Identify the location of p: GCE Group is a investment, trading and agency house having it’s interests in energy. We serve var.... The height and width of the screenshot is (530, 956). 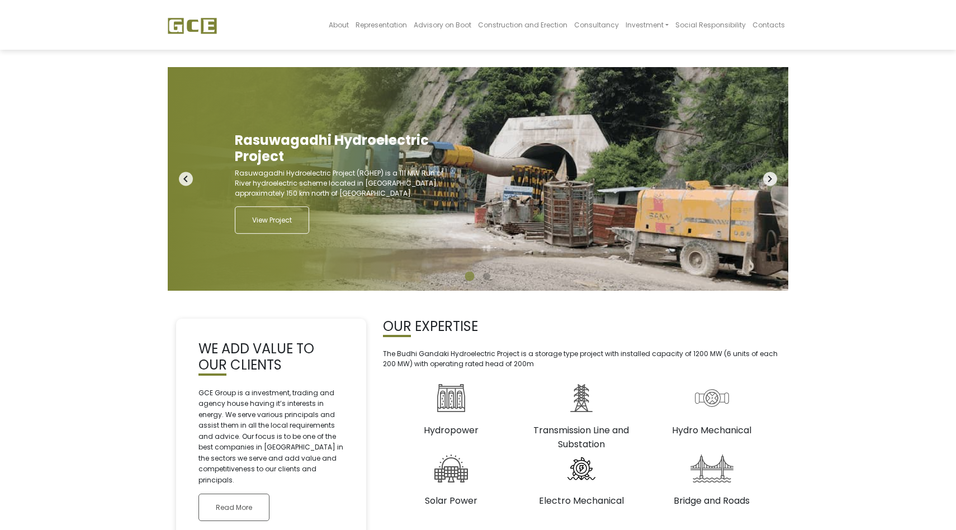
(271, 437).